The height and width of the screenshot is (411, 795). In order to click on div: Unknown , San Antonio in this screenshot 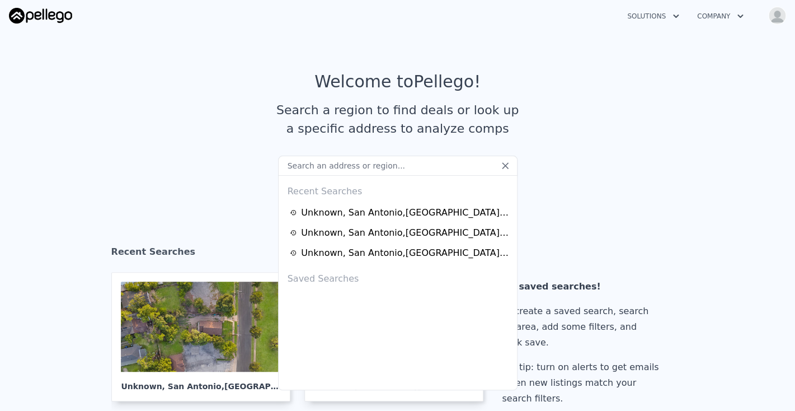, I will do `click(201, 382)`.